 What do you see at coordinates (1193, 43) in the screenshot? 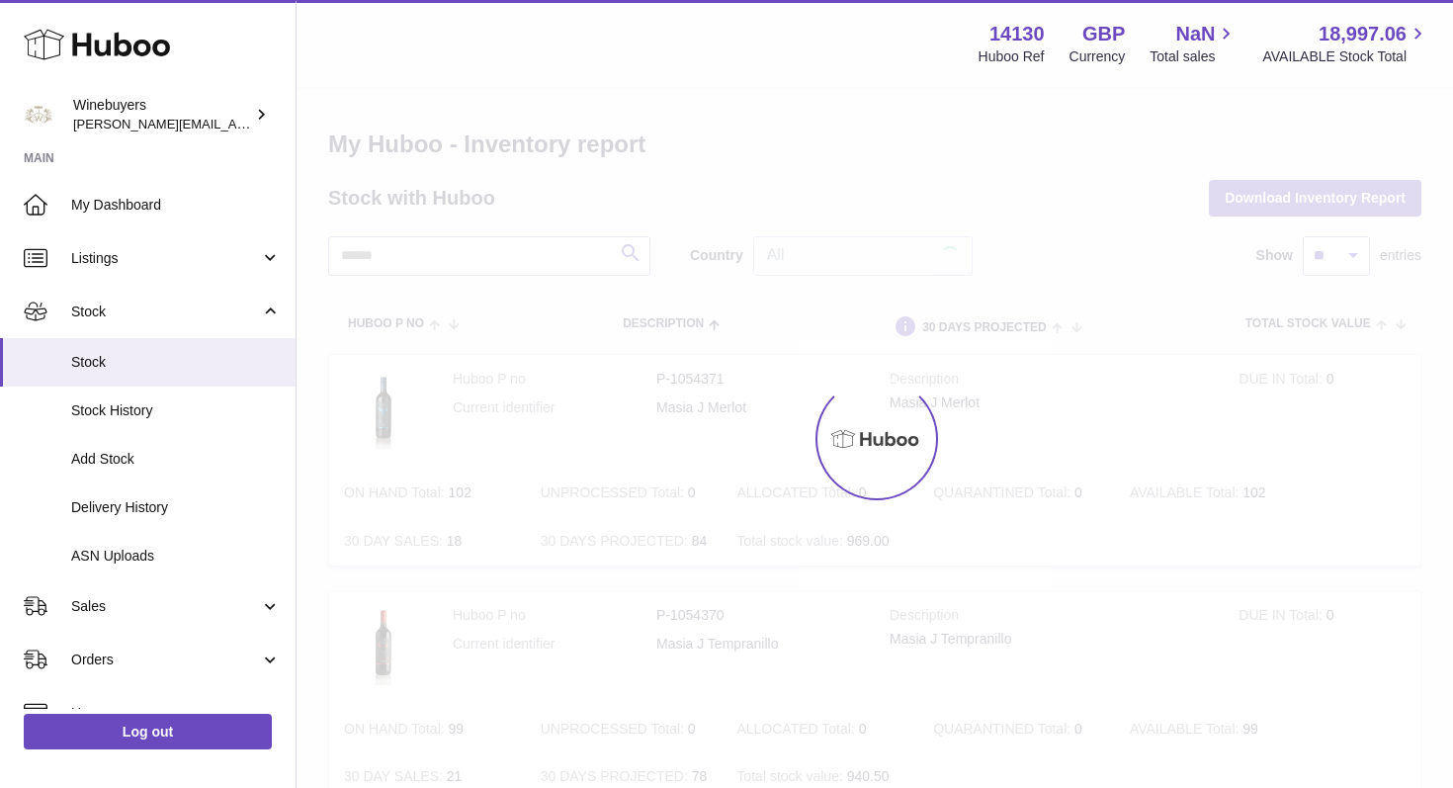
I see `a: NaN Total sales` at bounding box center [1193, 43].